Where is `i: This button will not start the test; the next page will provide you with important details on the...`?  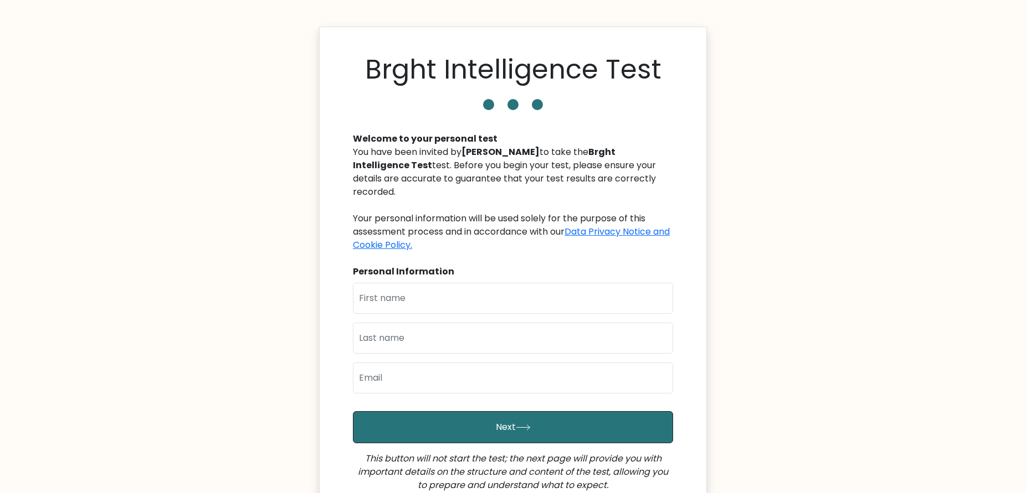 i: This button will not start the test; the next page will provide you with important details on the... is located at coordinates (513, 472).